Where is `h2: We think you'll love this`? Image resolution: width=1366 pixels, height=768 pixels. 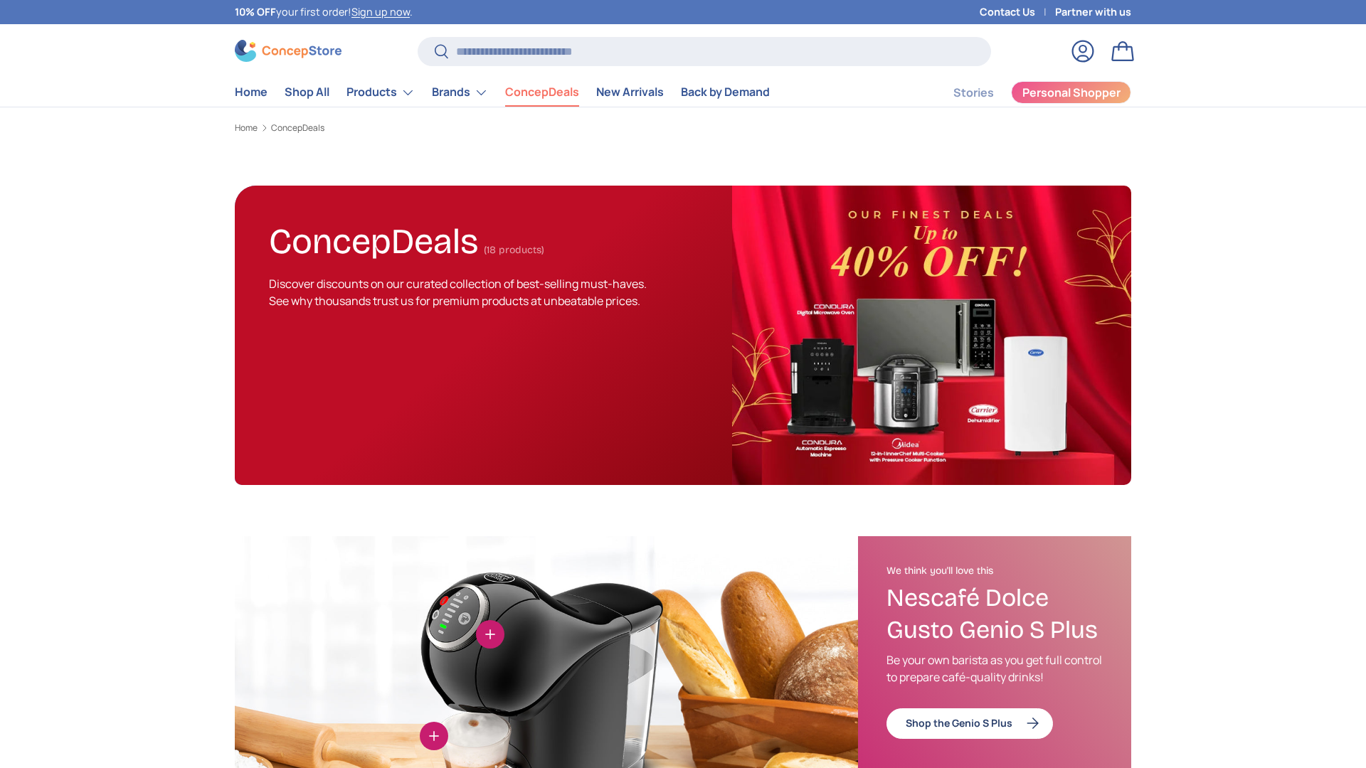
h2: We think you'll love this is located at coordinates (995, 571).